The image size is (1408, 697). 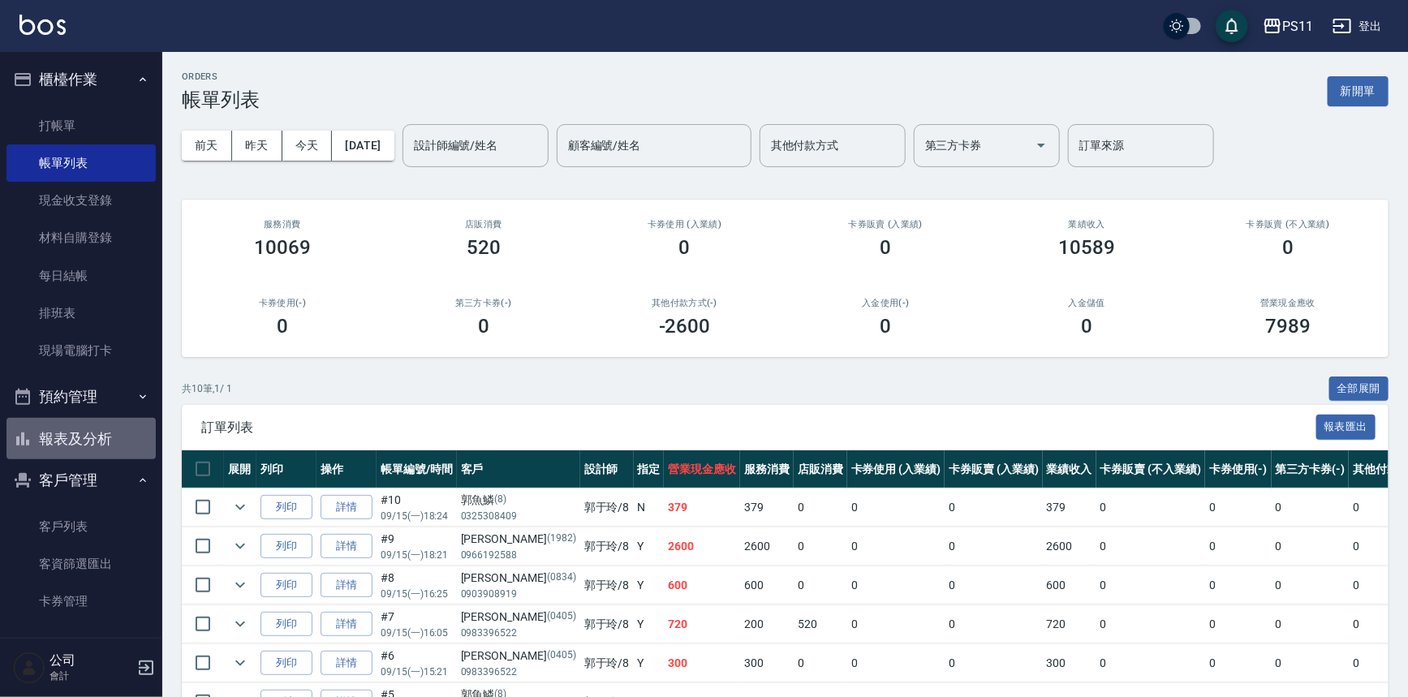 I want to click on button: 櫃檯作業, so click(x=81, y=80).